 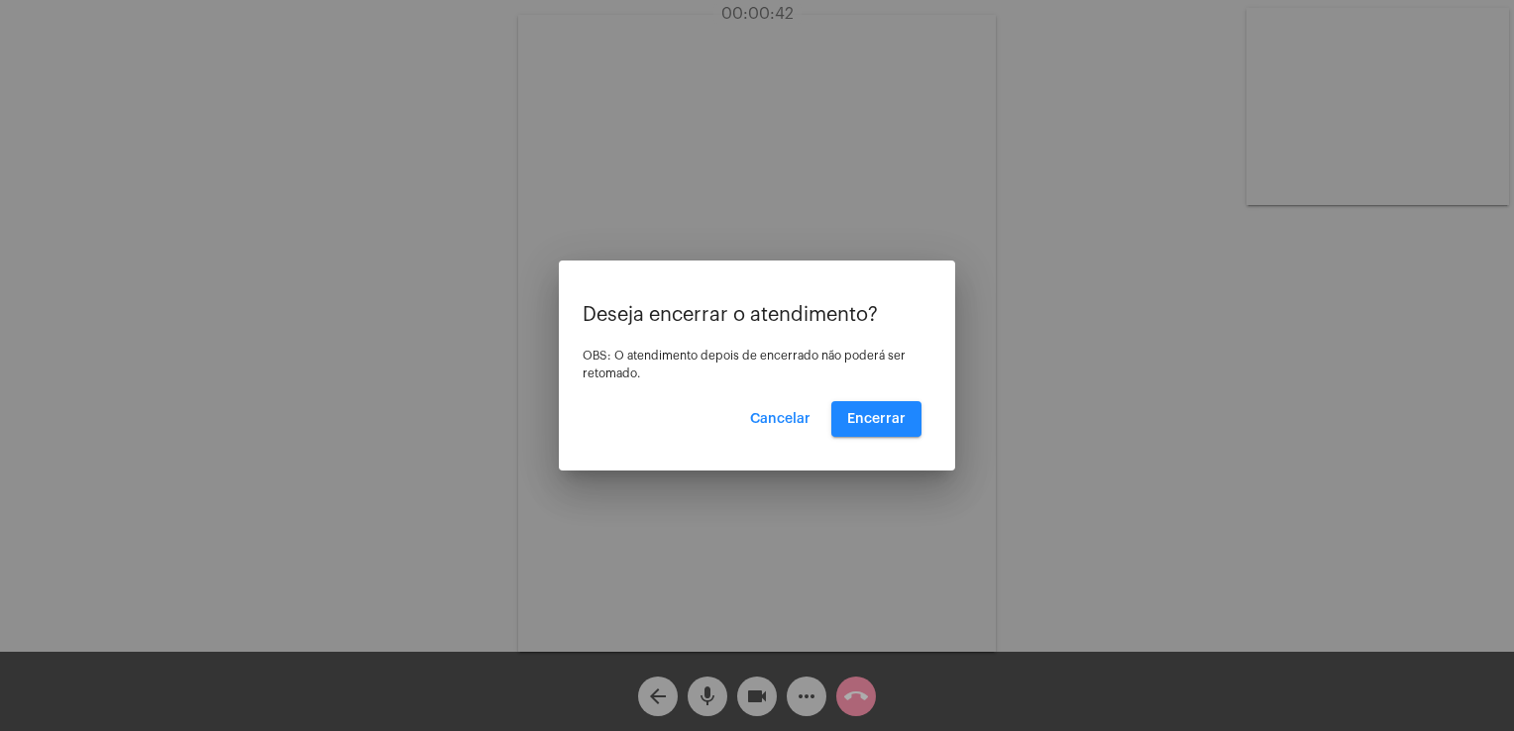 What do you see at coordinates (876, 419) in the screenshot?
I see `button: Encerrar` at bounding box center [876, 419].